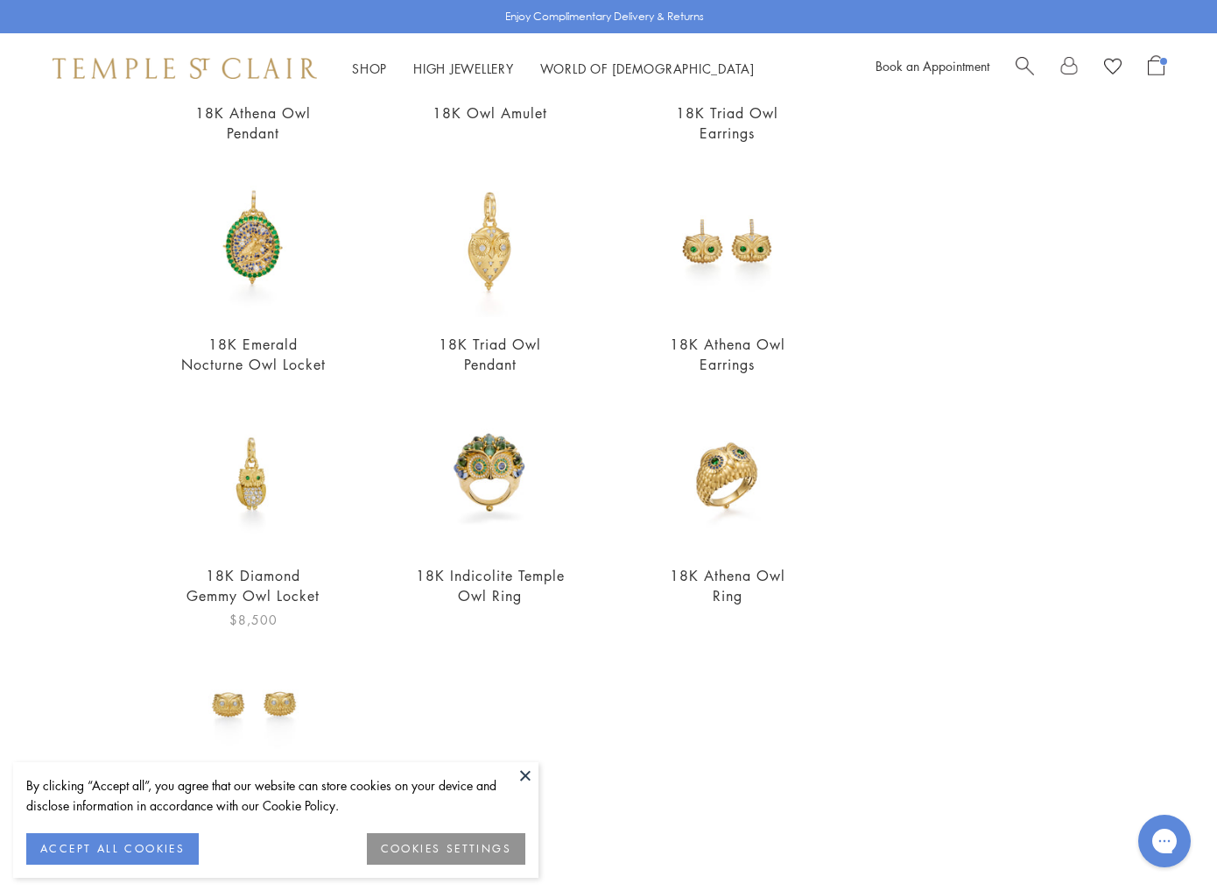  What do you see at coordinates (185, 68) in the screenshot?
I see `img: Temple St. Clair` at bounding box center [185, 68].